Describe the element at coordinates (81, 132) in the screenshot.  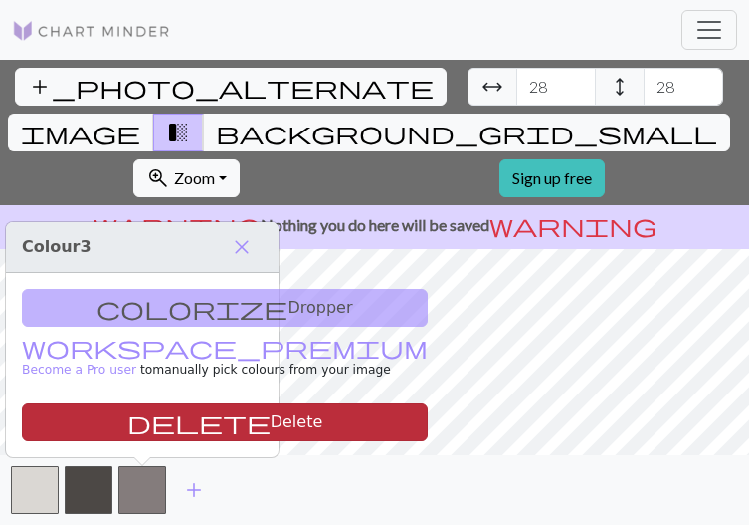
I see `span: image` at that location.